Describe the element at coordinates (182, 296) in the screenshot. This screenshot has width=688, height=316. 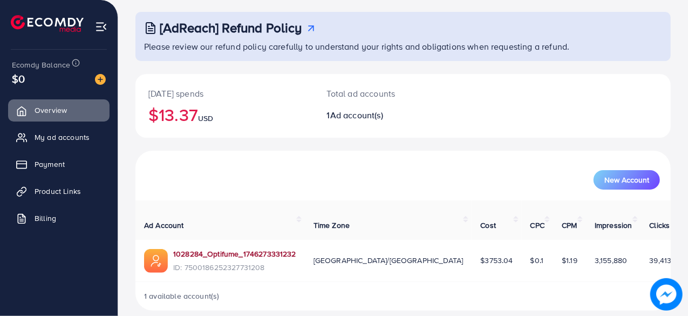
I see `span: 1 available account(s)` at that location.